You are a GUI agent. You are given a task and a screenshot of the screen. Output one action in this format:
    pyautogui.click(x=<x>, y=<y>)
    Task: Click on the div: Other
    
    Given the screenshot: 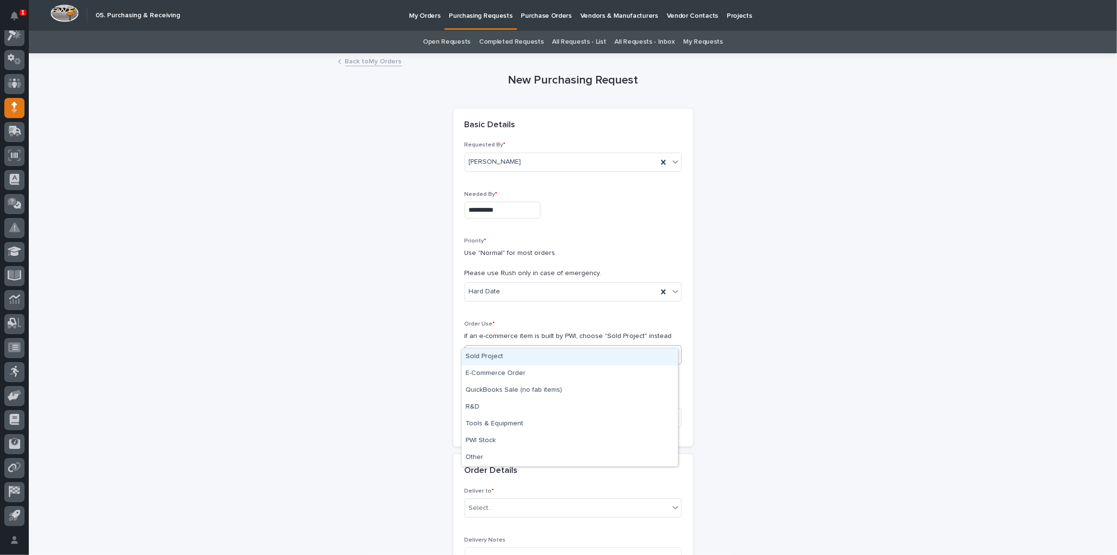 What is the action you would take?
    pyautogui.click(x=570, y=457)
    